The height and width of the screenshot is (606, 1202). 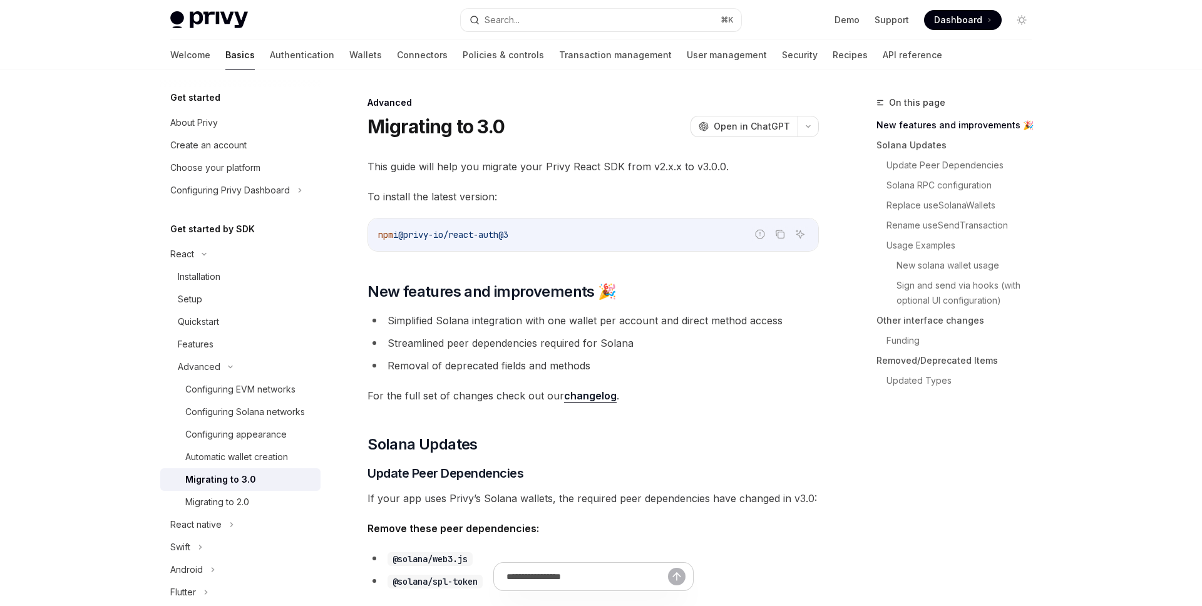 What do you see at coordinates (187, 570) in the screenshot?
I see `div: Android` at bounding box center [187, 570].